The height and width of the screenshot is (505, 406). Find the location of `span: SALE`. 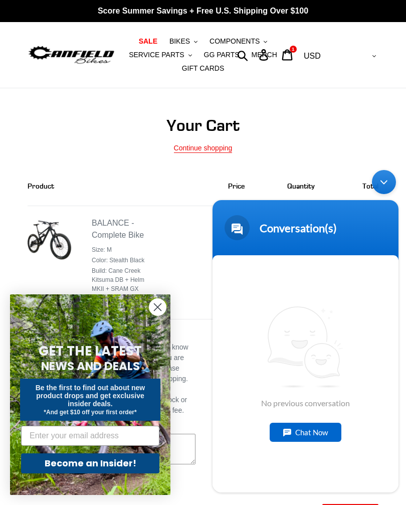

span: SALE is located at coordinates (148, 41).